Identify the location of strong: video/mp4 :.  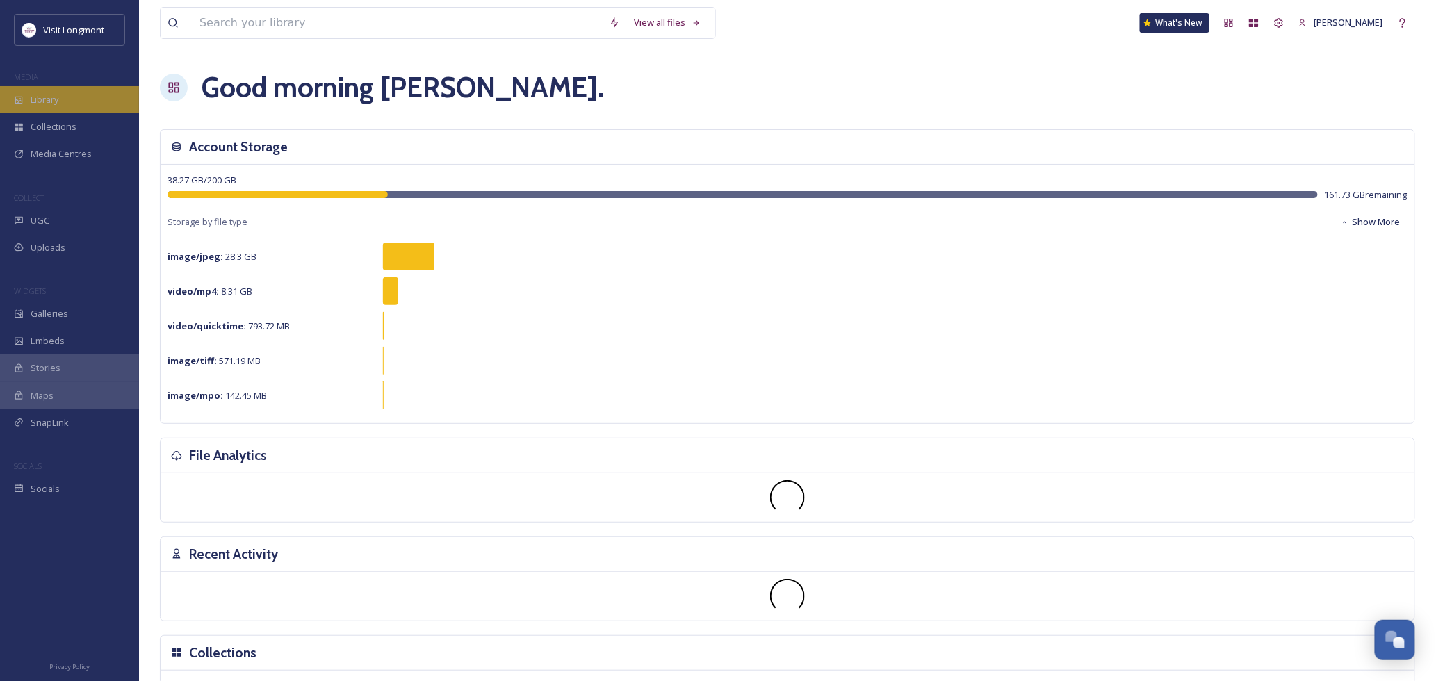
(193, 291).